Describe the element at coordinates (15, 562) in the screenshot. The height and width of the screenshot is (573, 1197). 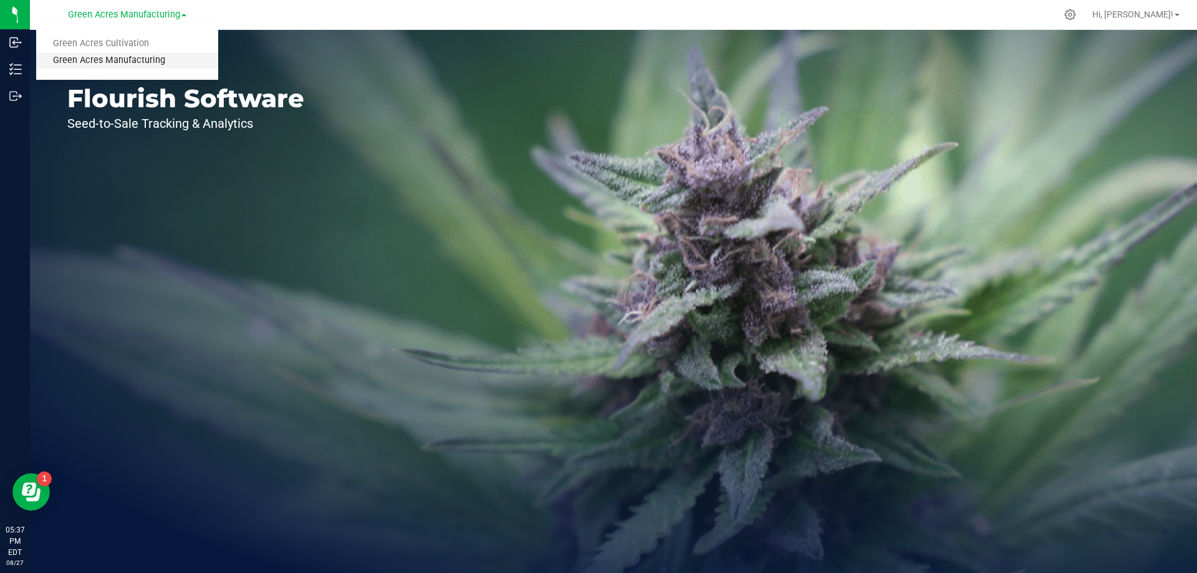
I see `p: 08/27` at that location.